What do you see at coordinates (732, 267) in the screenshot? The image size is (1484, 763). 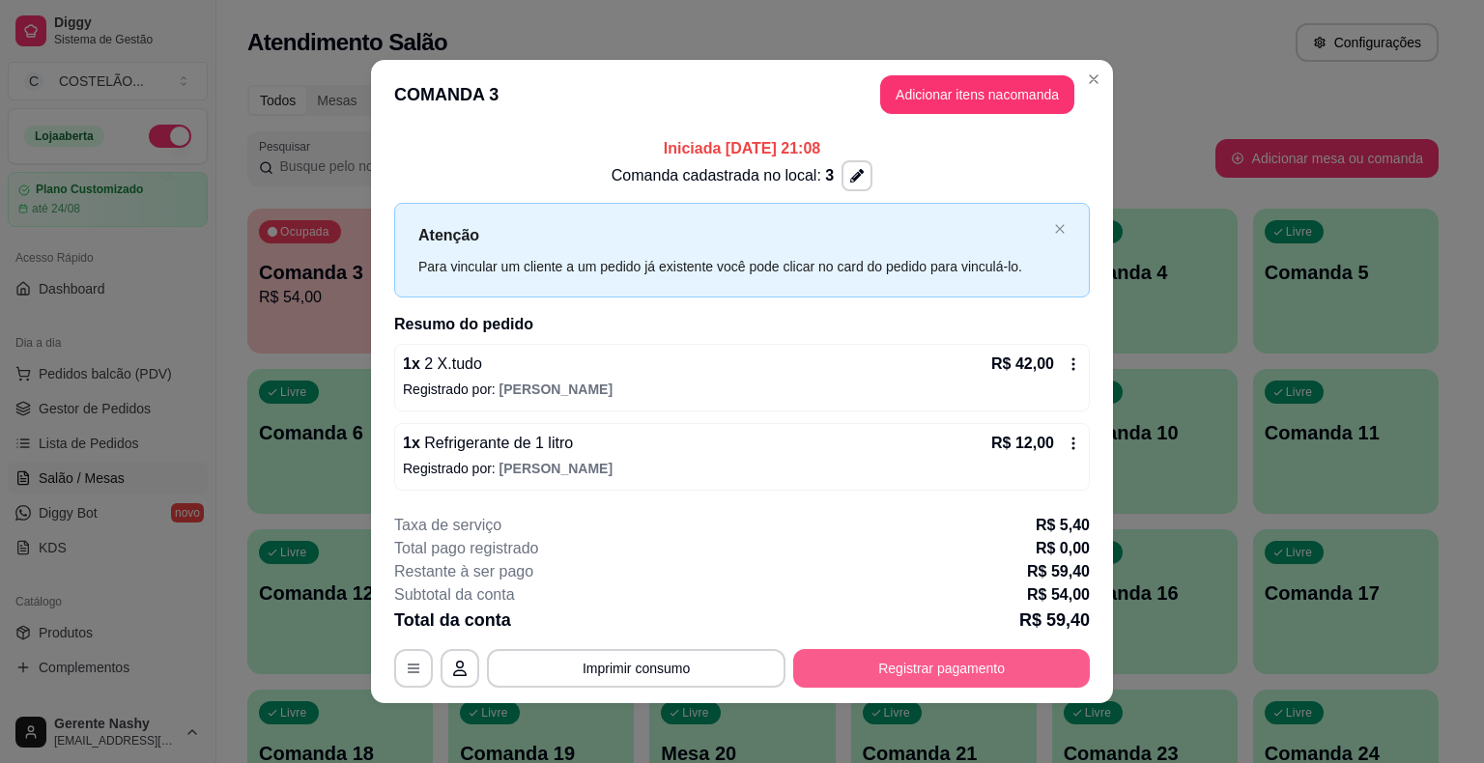 I see `div: Para vincular um cliente a um pedido já existente você pode clicar no card do pedido para vinculá...` at bounding box center [732, 267].